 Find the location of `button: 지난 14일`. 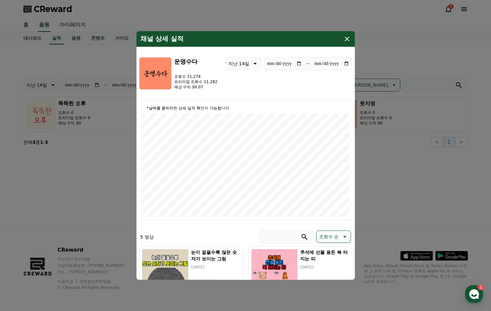

button: 지난 14일 is located at coordinates (243, 64).